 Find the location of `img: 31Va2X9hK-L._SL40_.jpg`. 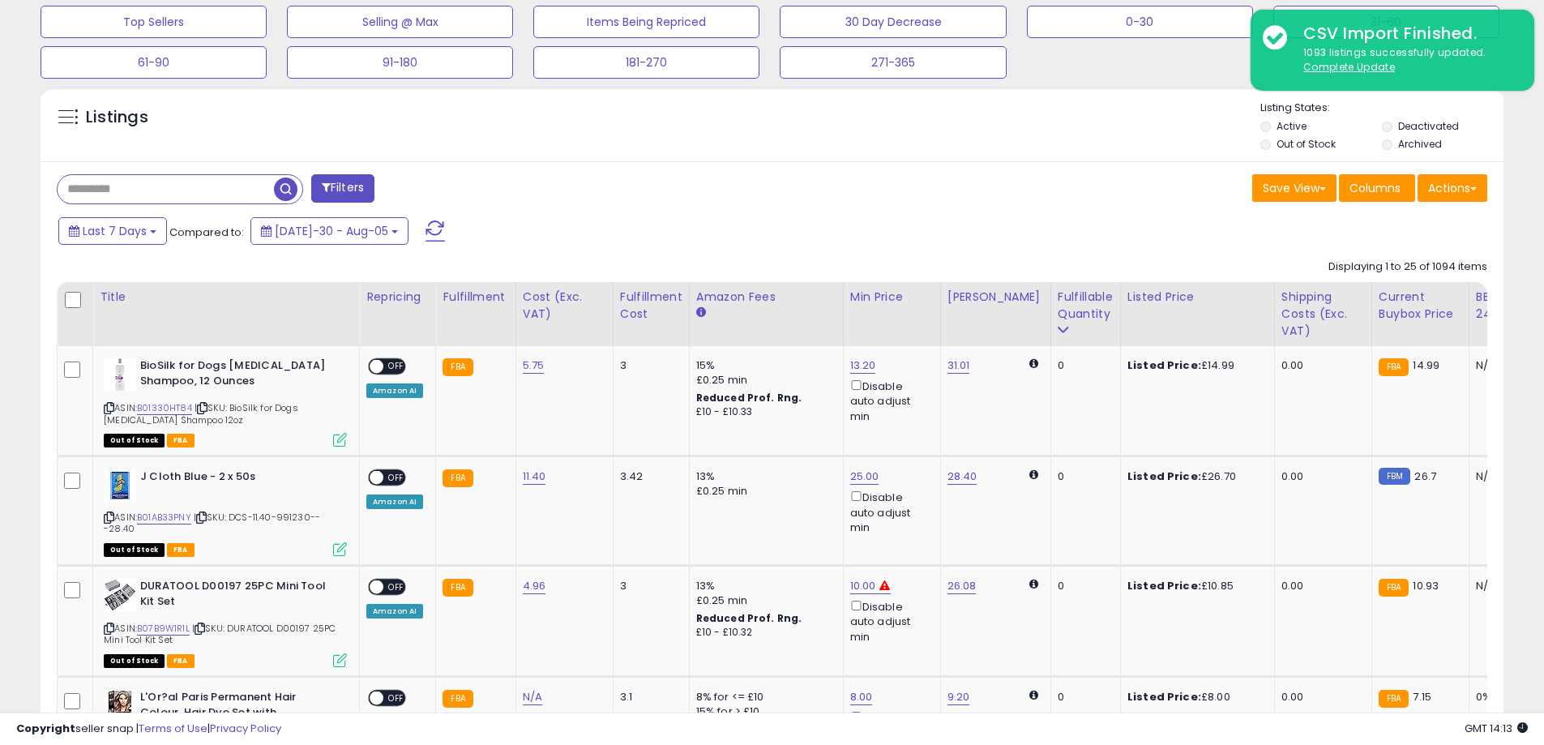

img: 31Va2X9hK-L._SL40_.jpg is located at coordinates (120, 375).